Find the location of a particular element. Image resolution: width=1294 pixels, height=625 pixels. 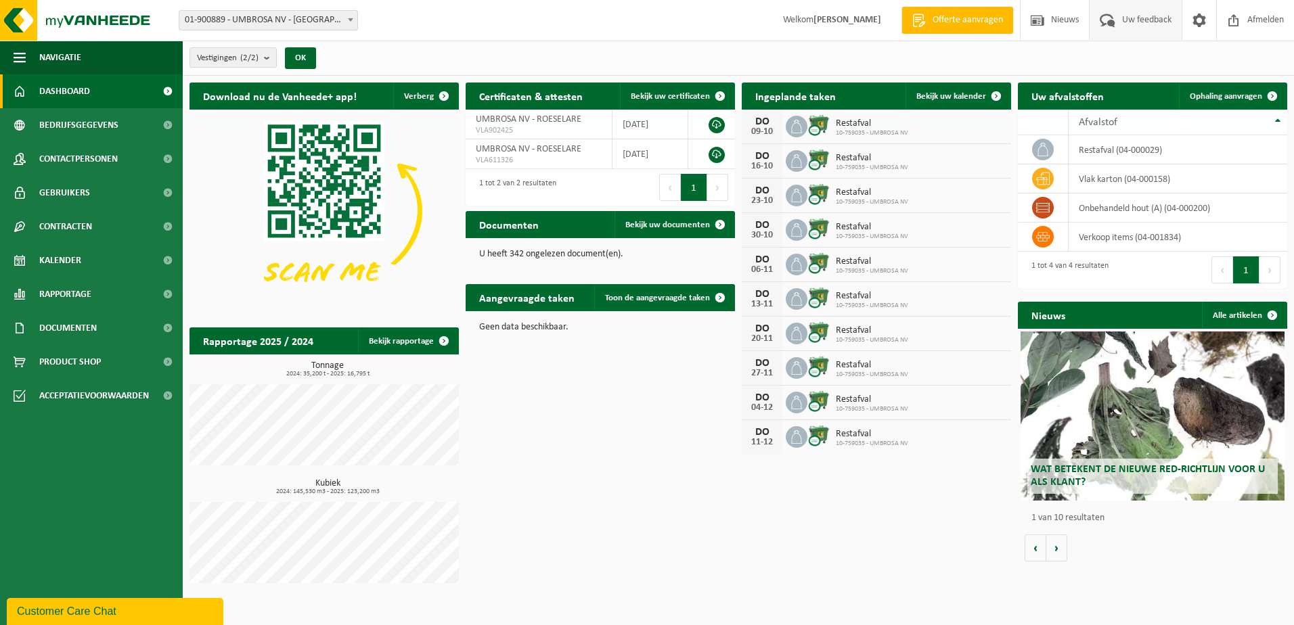

span: Bekijk uw kalender is located at coordinates (951, 96).